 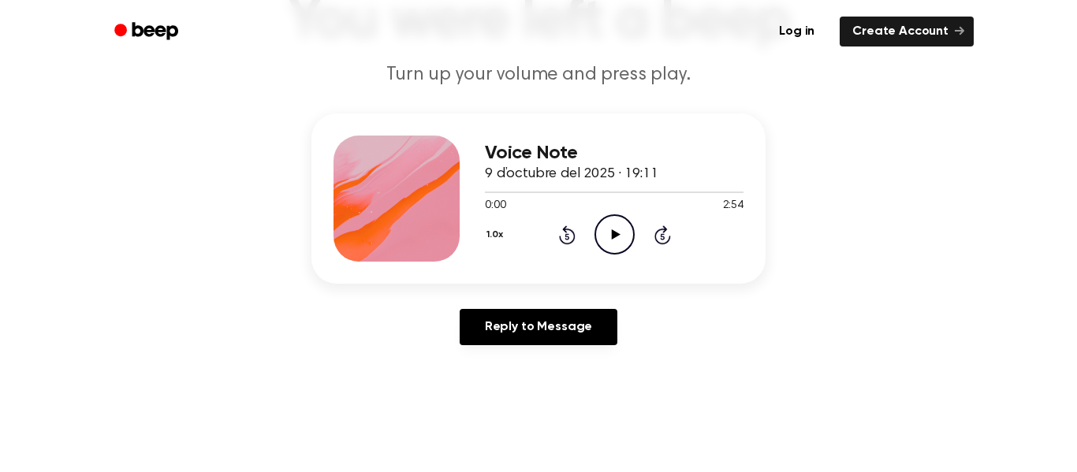 I want to click on a: Beep, so click(x=147, y=32).